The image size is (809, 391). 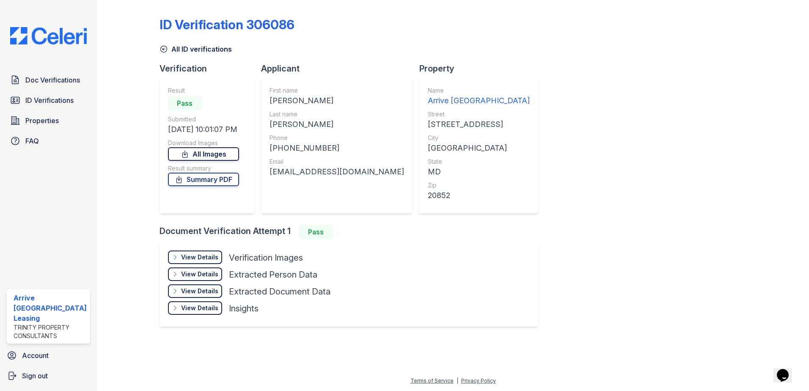 What do you see at coordinates (48, 80) in the screenshot?
I see `a: Doc Verifications` at bounding box center [48, 80].